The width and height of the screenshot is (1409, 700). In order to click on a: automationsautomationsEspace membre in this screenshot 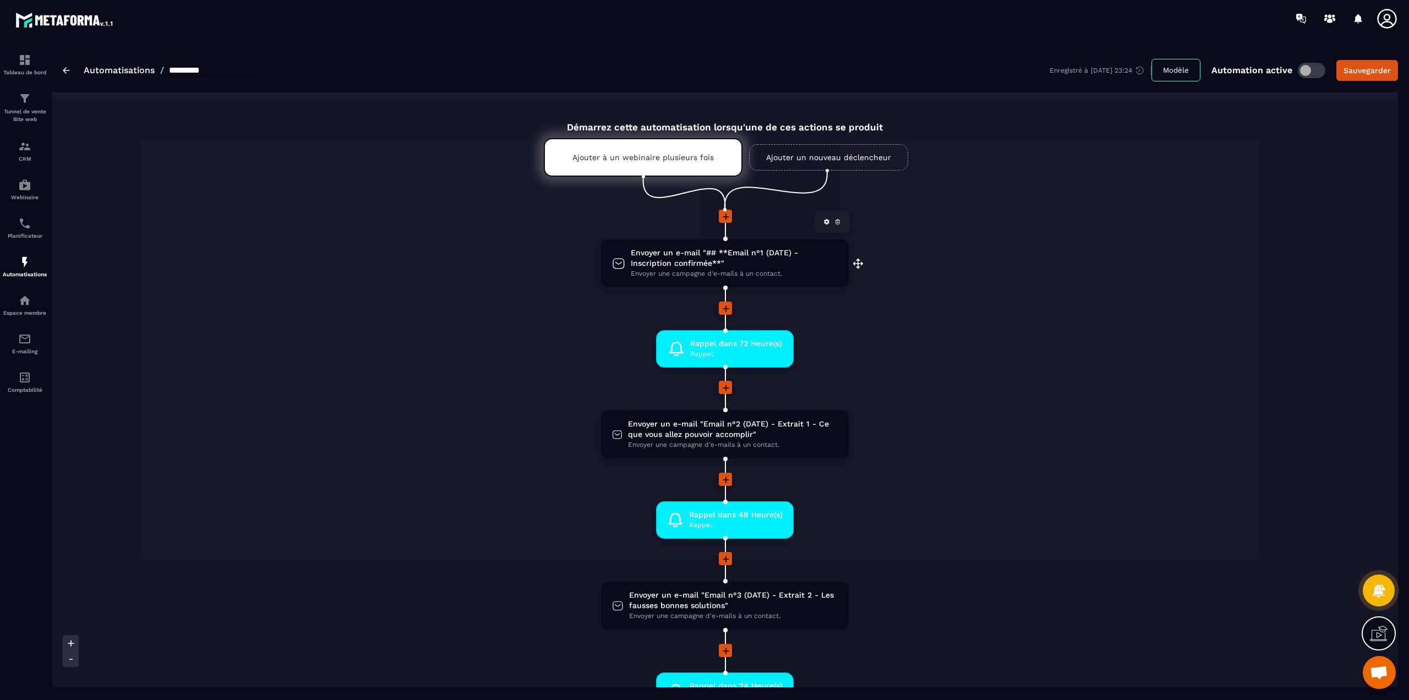, I will do `click(25, 305)`.